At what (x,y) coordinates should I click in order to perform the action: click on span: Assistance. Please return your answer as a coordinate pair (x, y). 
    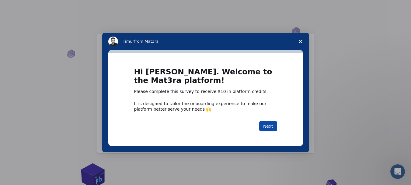
    Looking at the image, I should click on (24, 7).